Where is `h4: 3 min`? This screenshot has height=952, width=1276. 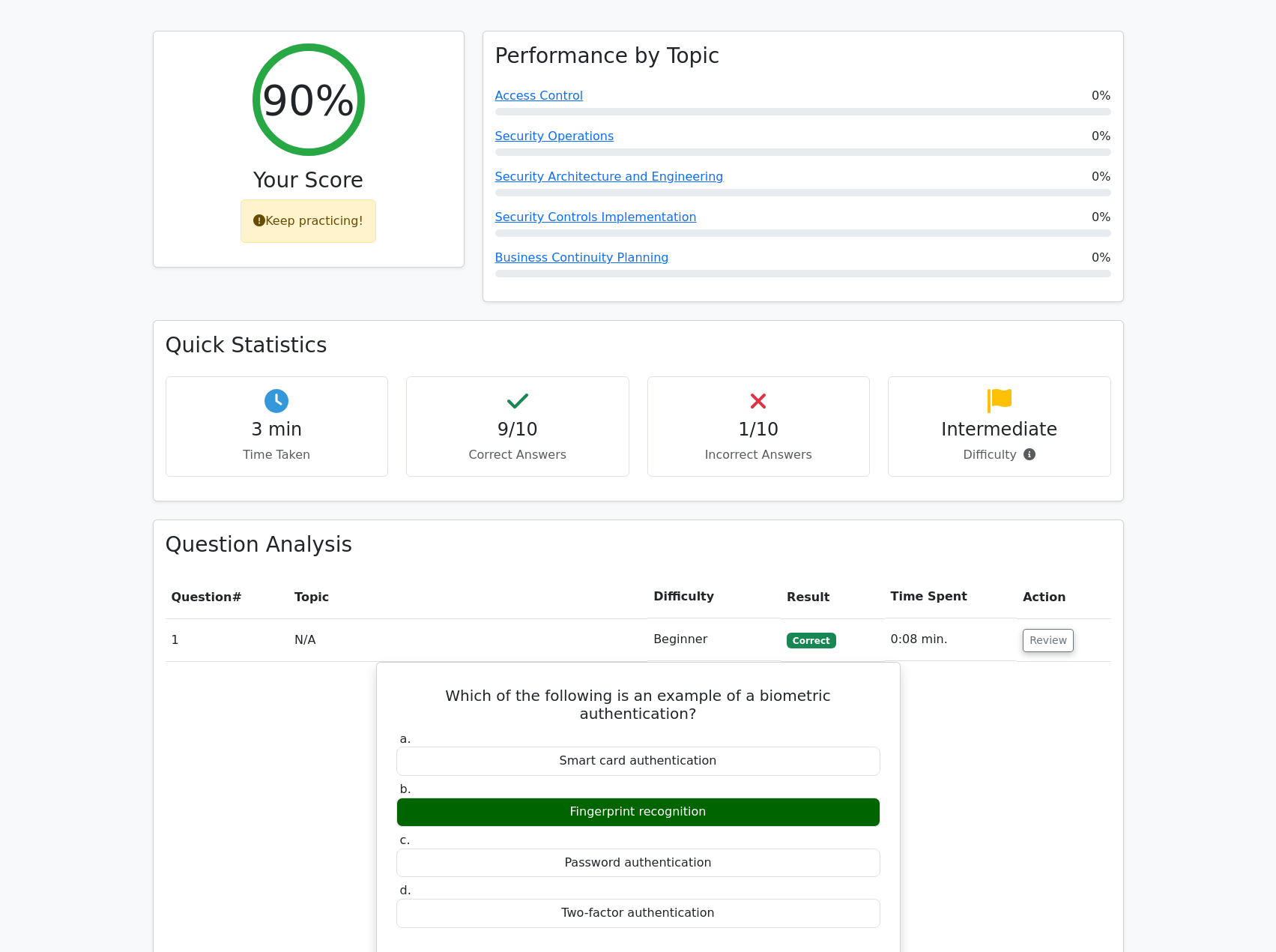 h4: 3 min is located at coordinates (278, 429).